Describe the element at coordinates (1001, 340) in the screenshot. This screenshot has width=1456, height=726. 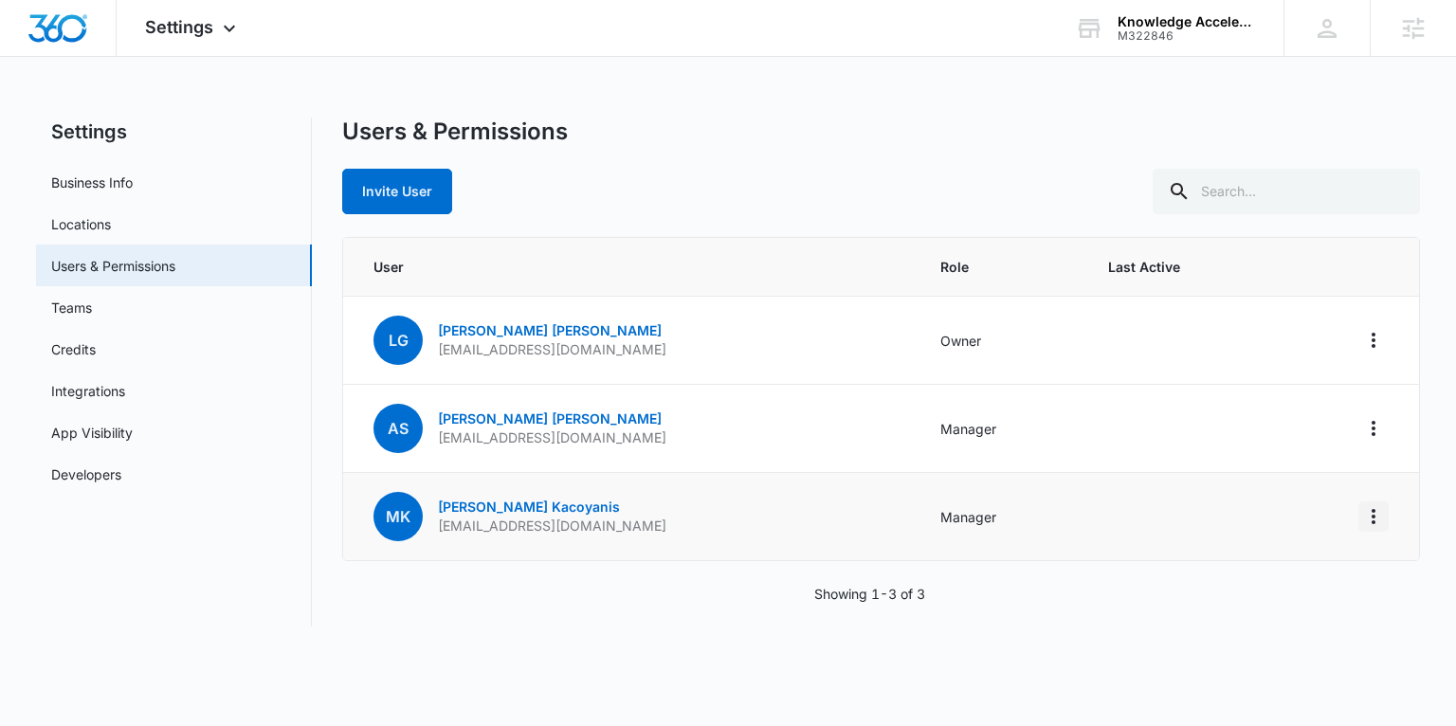
I see `td: Owner` at that location.